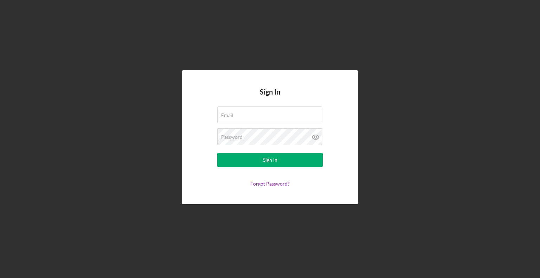 This screenshot has width=540, height=278. I want to click on label: Password, so click(232, 137).